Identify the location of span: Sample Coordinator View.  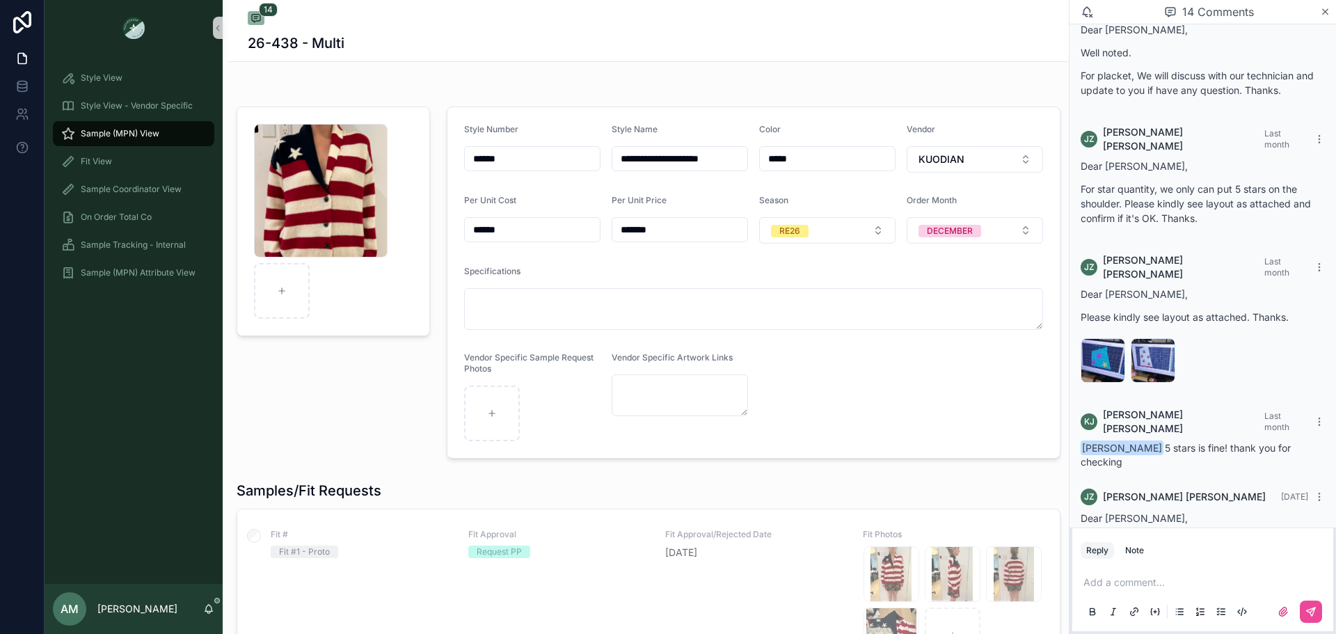
(131, 189).